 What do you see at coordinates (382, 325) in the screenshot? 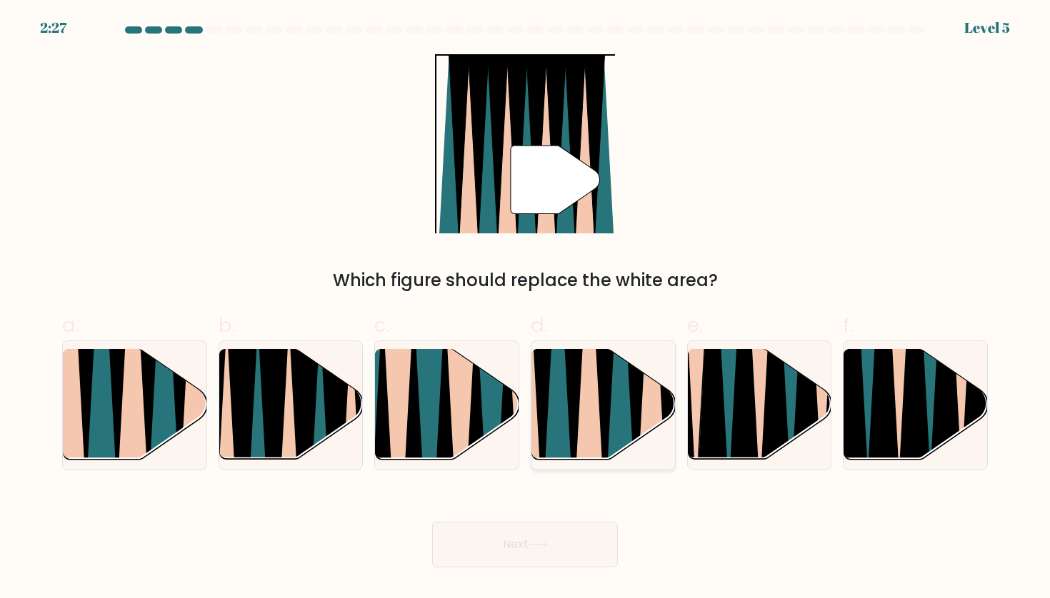
I see `span: c.` at bounding box center [382, 325].